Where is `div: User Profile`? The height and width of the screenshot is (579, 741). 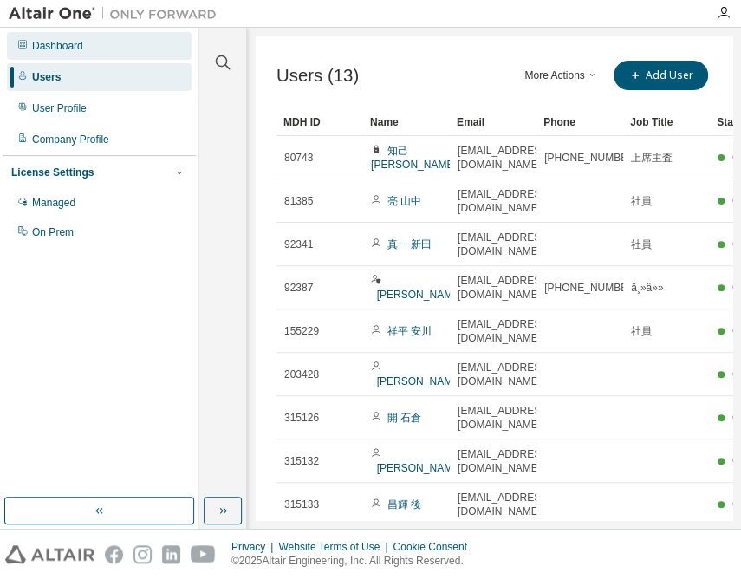 div: User Profile is located at coordinates (59, 108).